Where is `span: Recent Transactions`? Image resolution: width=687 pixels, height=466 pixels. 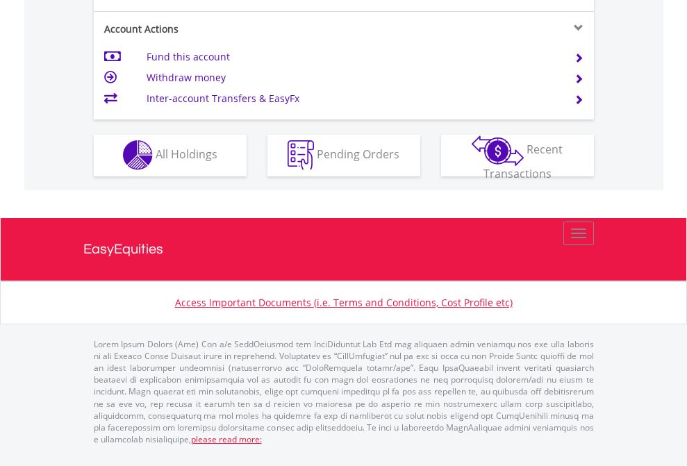 span: Recent Transactions is located at coordinates (523, 161).